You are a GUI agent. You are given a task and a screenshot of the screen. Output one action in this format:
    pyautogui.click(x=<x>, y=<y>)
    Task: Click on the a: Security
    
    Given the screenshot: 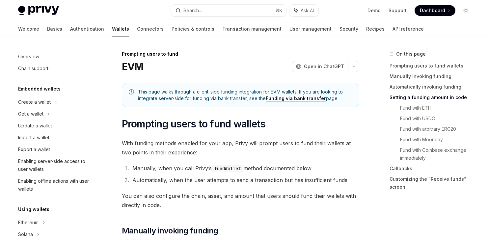 What is the action you would take?
    pyautogui.click(x=349, y=29)
    